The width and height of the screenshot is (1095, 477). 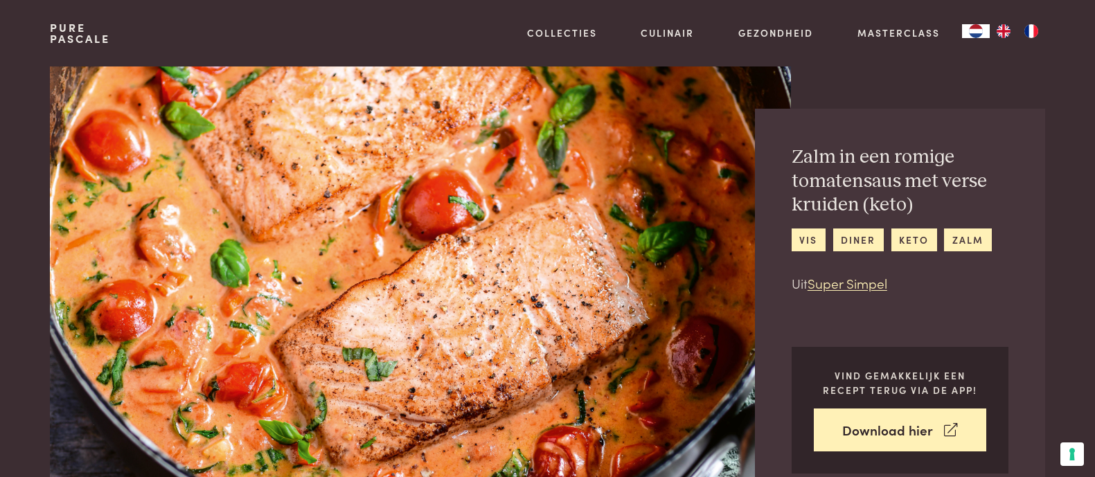 What do you see at coordinates (80, 33) in the screenshot?
I see `a: PurePascale` at bounding box center [80, 33].